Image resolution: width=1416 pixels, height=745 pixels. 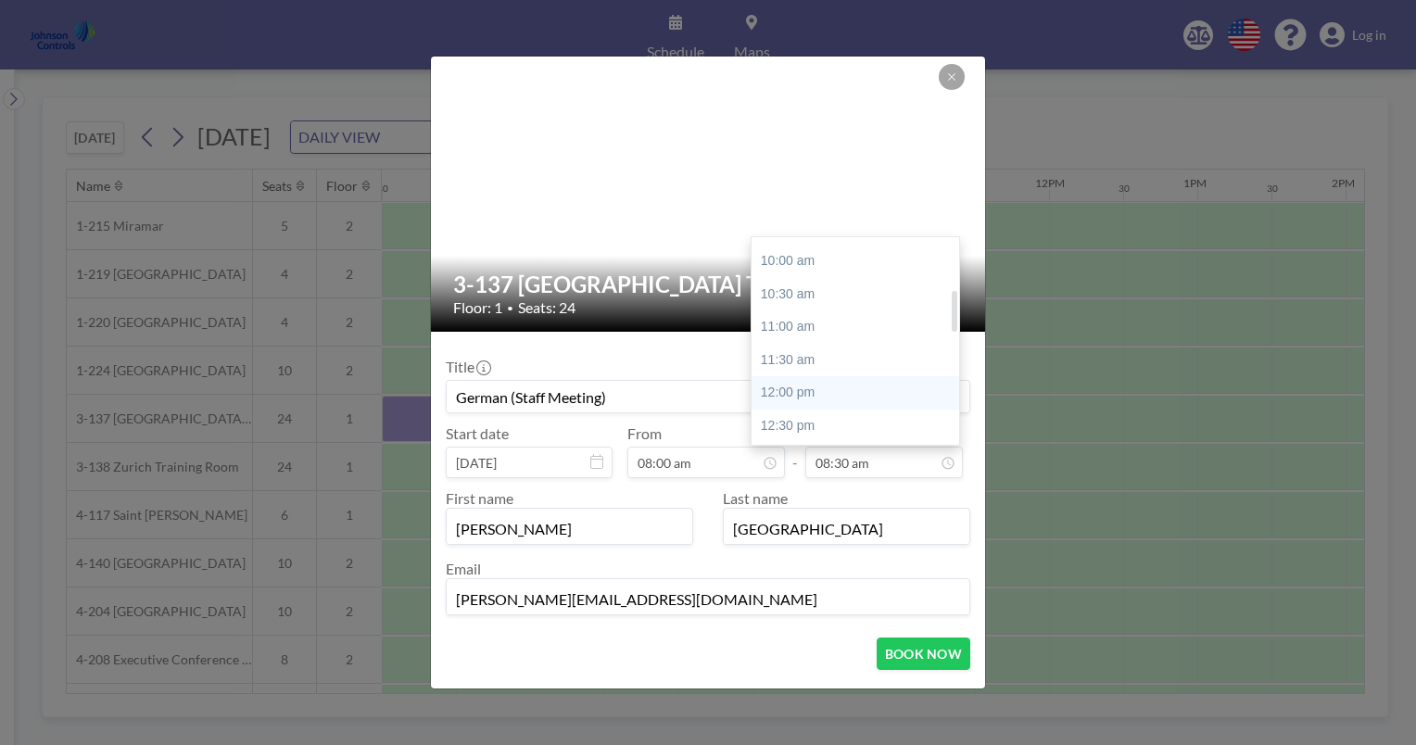 What do you see at coordinates (477, 308) in the screenshot?
I see `span: Floor: 1` at bounding box center [477, 308].